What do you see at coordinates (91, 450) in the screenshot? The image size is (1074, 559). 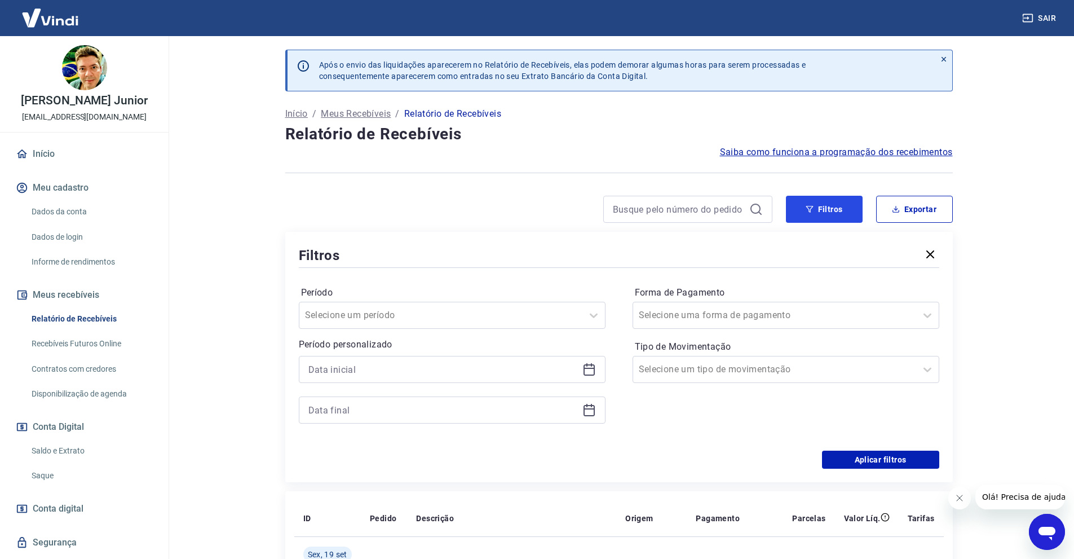 I see `a: Saldo e Extrato` at bounding box center [91, 450].